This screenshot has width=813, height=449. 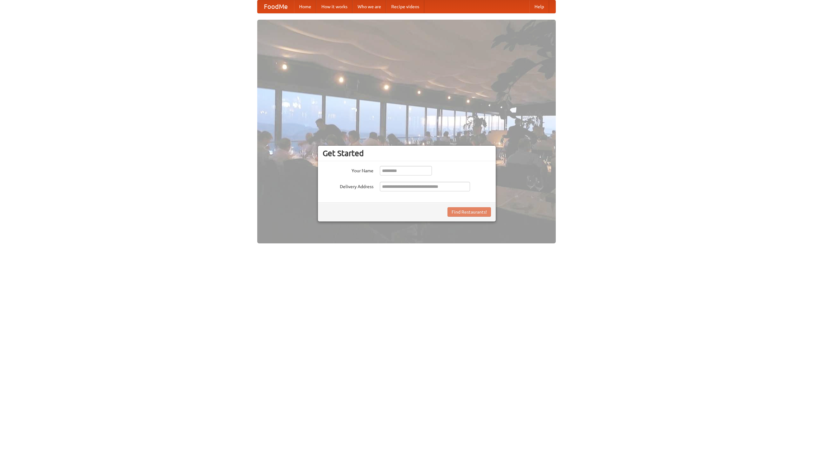 I want to click on label: Your Name, so click(x=348, y=170).